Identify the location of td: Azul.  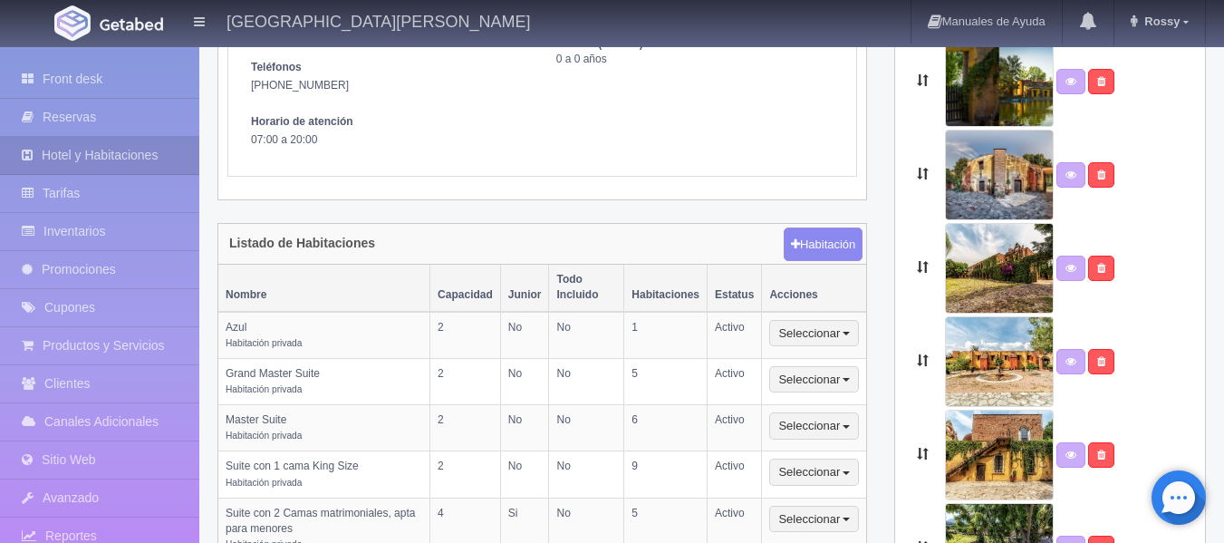
(324, 335).